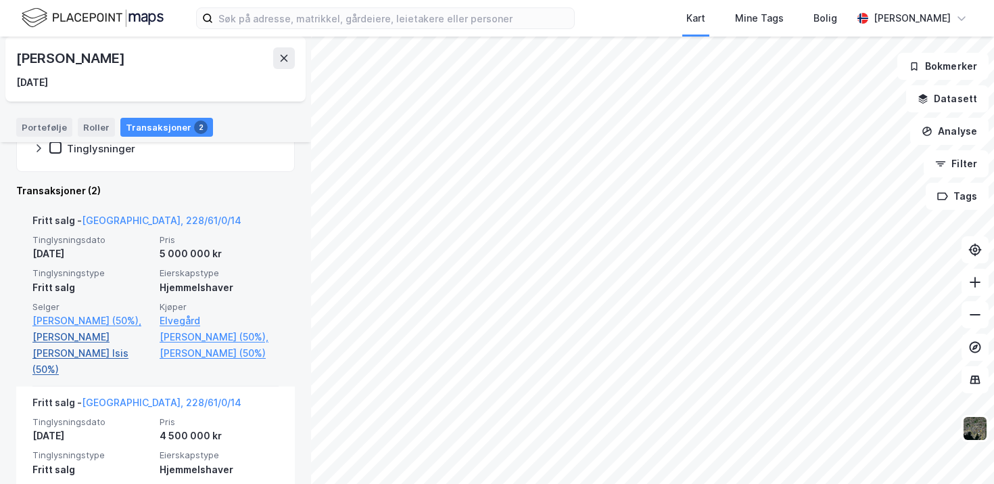 The width and height of the screenshot is (994, 484). What do you see at coordinates (219, 254) in the screenshot?
I see `div: 5 000 000 kr` at bounding box center [219, 254].